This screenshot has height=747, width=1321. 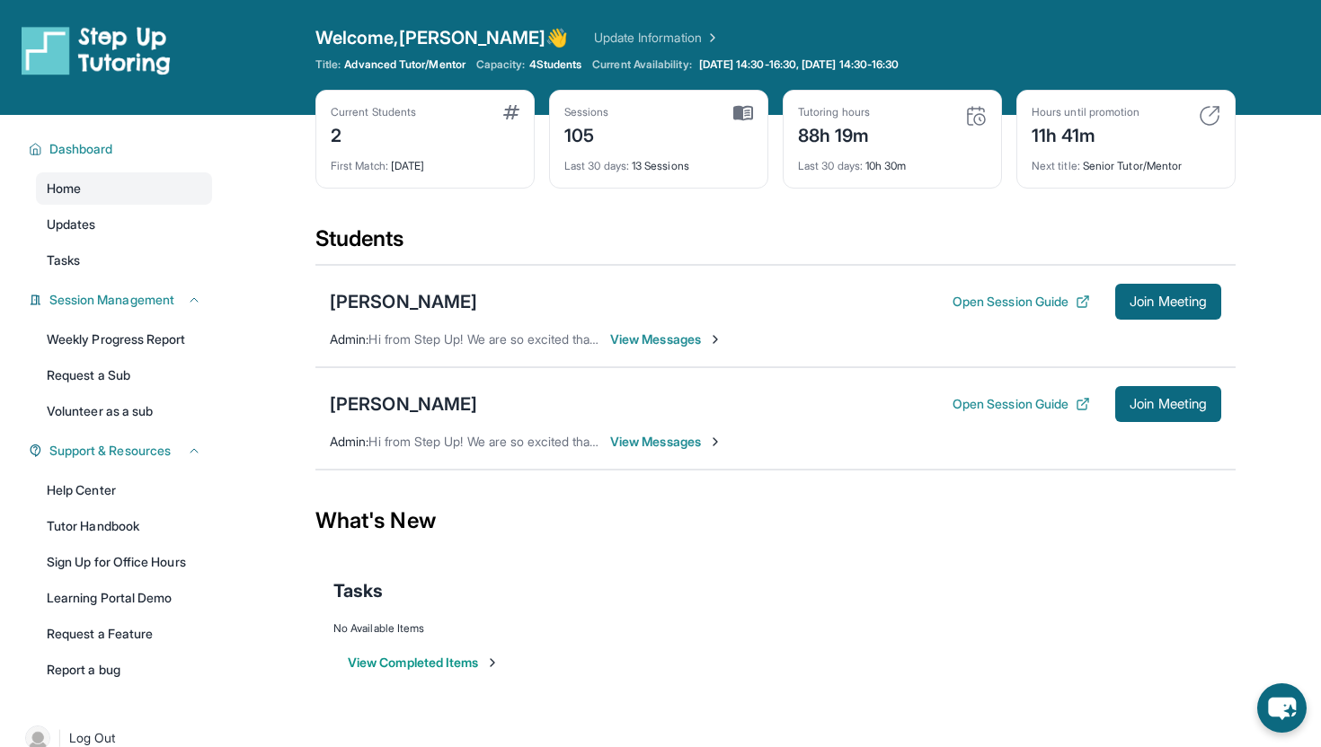 I want to click on a: Sign Up for Office Hours, so click(x=124, y=562).